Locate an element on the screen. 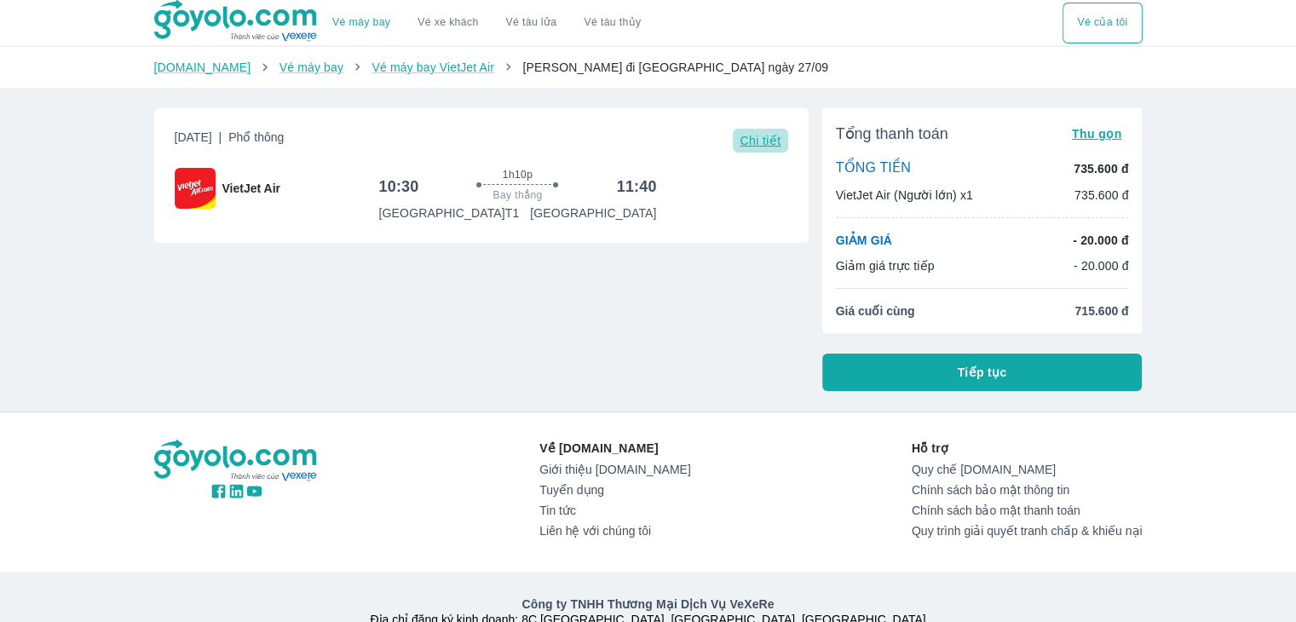 The image size is (1296, 622). a: Quy trình giải quyết tranh chấp & khiếu nại is located at coordinates (1027, 531).